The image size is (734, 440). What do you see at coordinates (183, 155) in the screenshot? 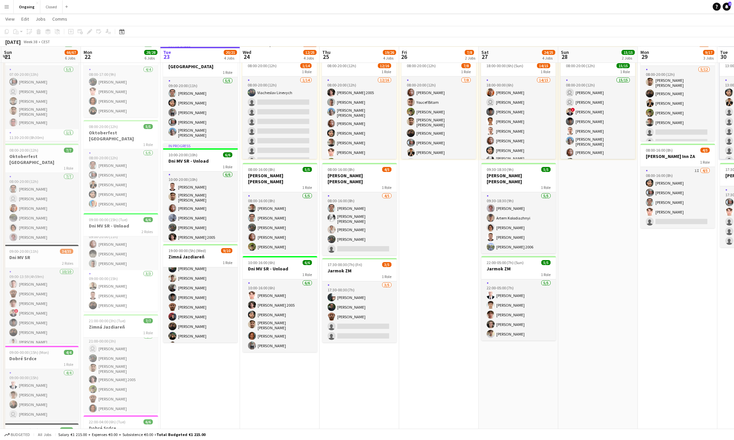
I see `span: 10:00-20:00 (10h)` at bounding box center [183, 155].